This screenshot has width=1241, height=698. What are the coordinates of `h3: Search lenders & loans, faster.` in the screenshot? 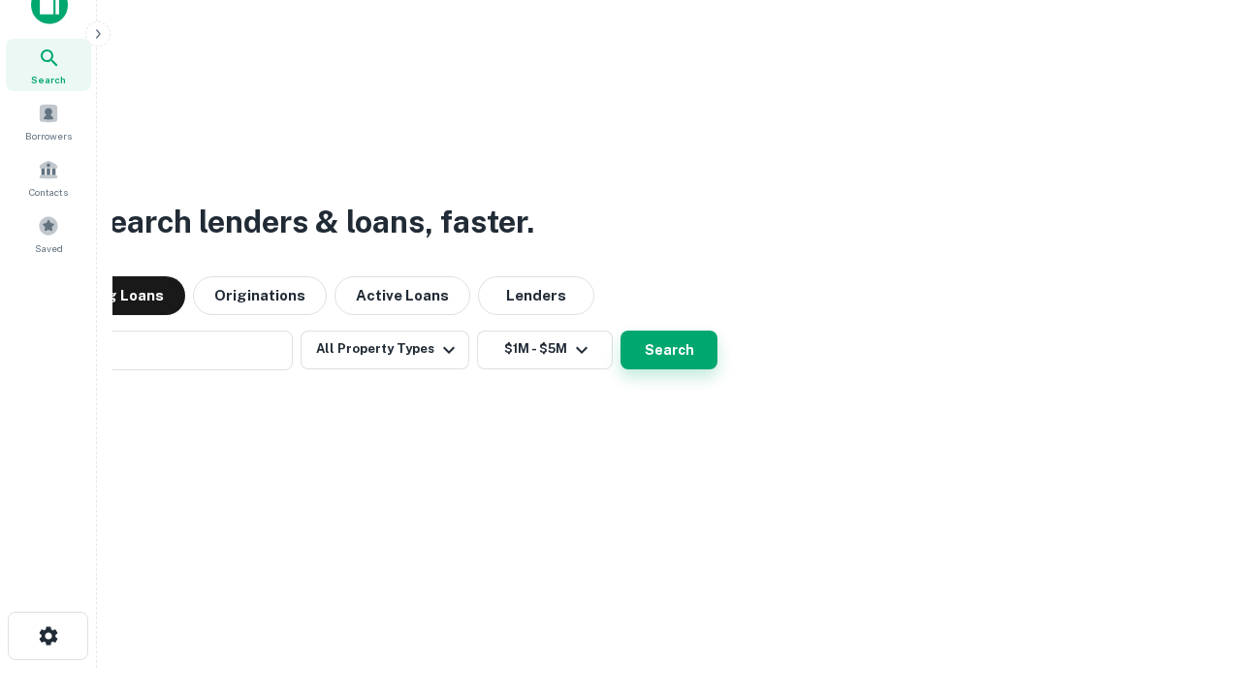 It's located at (311, 222).